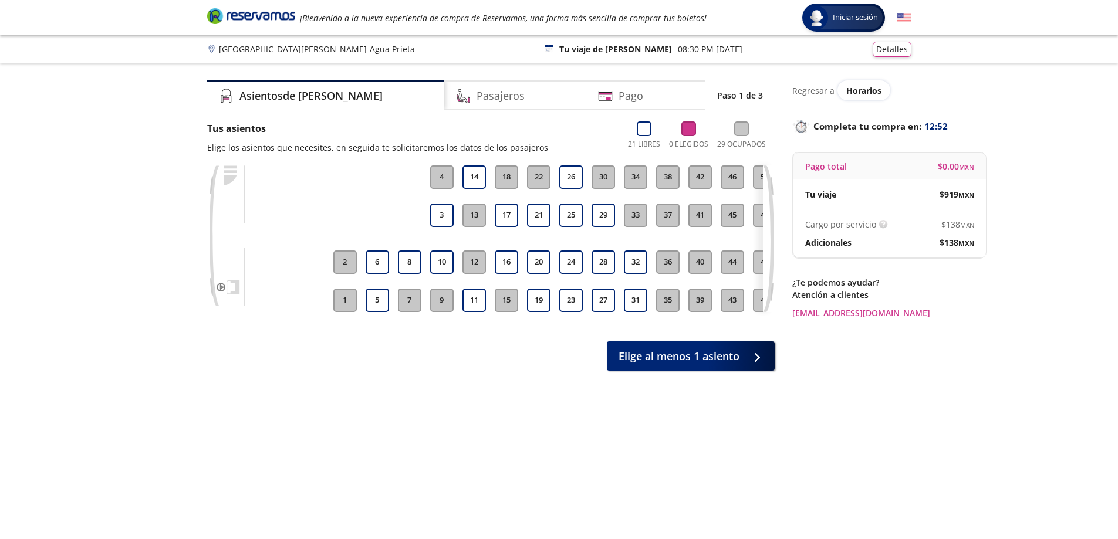 The image size is (1118, 539). I want to click on button: 41, so click(700, 215).